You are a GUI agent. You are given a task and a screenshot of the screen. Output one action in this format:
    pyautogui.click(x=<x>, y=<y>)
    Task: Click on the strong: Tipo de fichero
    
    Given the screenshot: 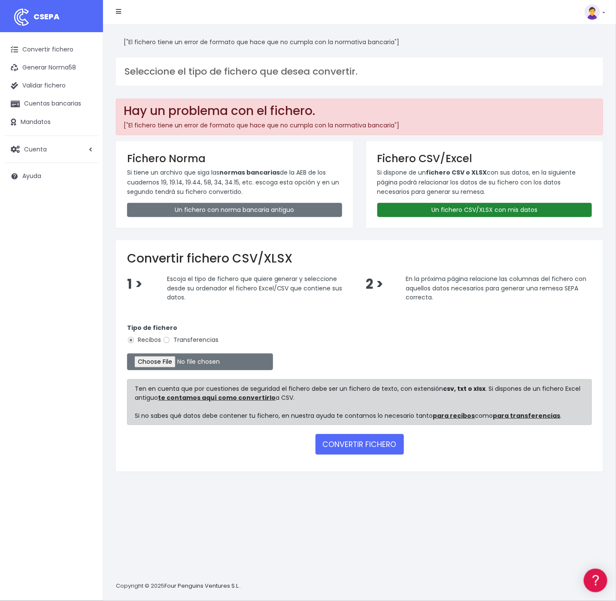 What is the action you would take?
    pyautogui.click(x=152, y=328)
    